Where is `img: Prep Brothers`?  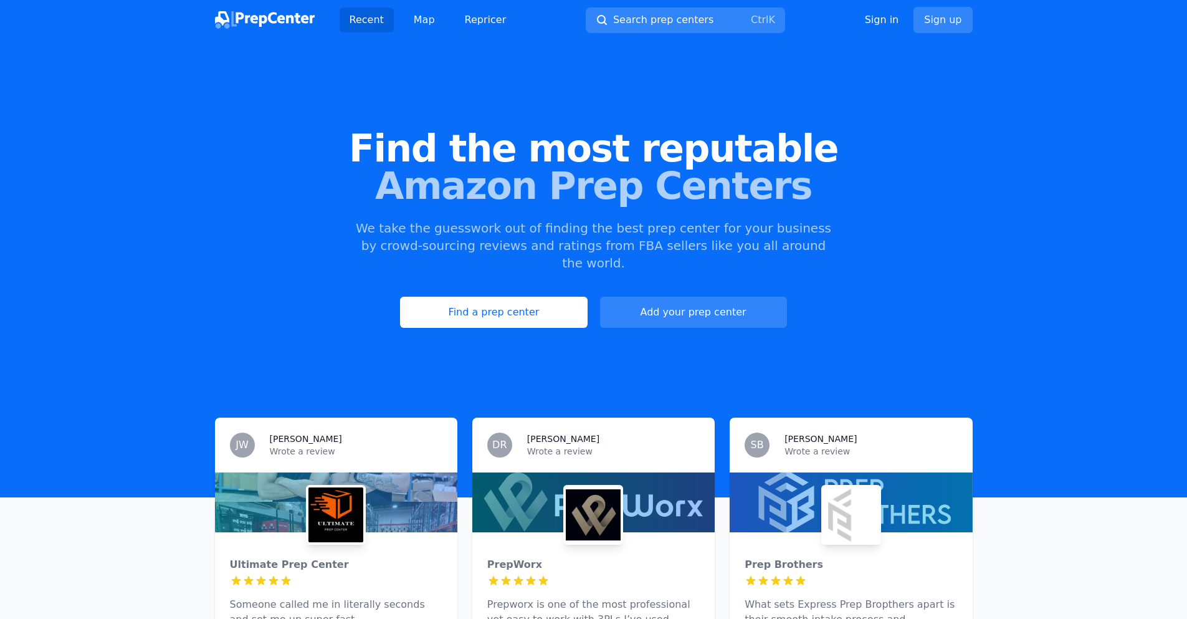
img: Prep Brothers is located at coordinates (851, 514).